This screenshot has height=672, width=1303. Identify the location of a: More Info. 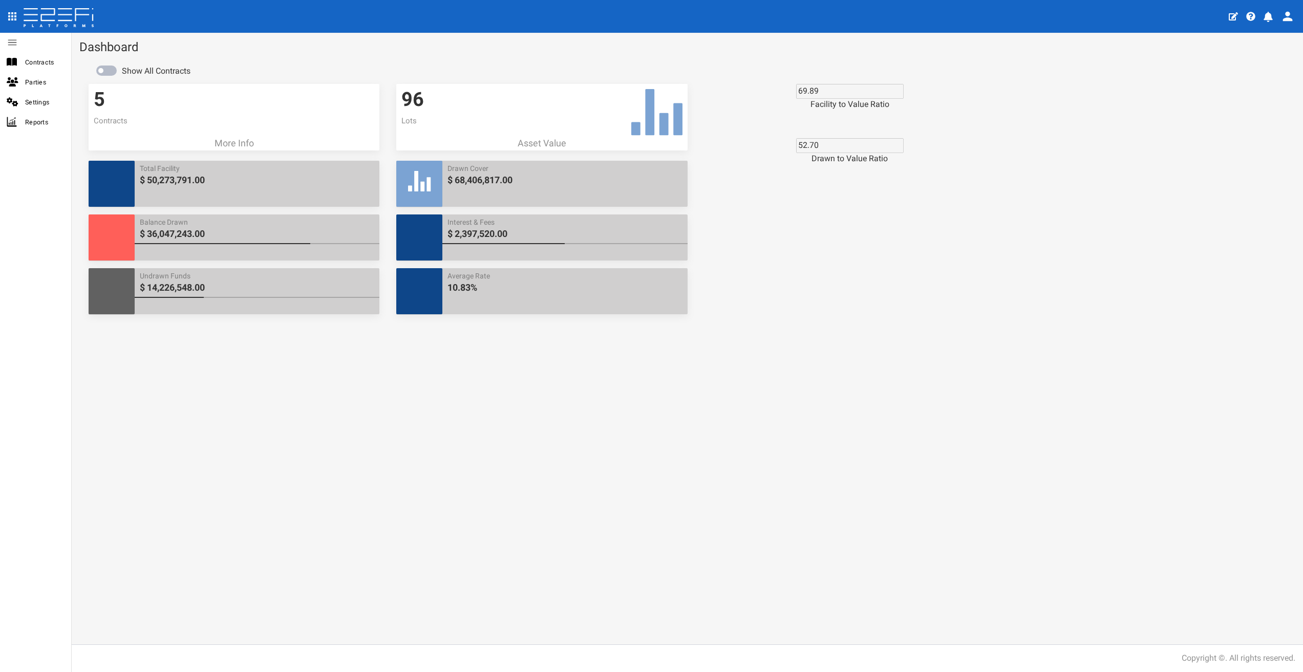
(234, 143).